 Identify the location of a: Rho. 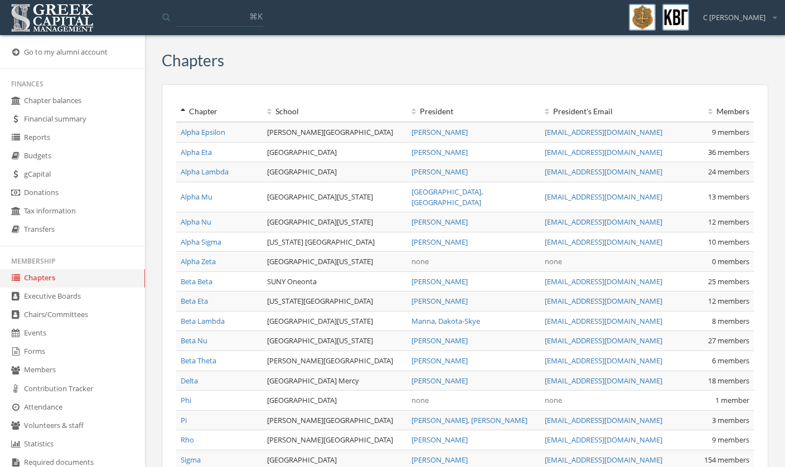
(187, 440).